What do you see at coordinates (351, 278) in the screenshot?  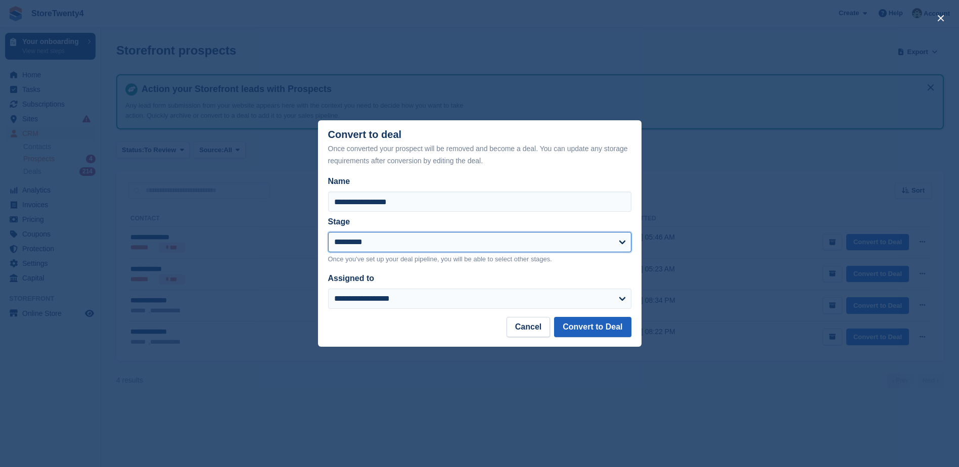 I see `label: Assigned to` at bounding box center [351, 278].